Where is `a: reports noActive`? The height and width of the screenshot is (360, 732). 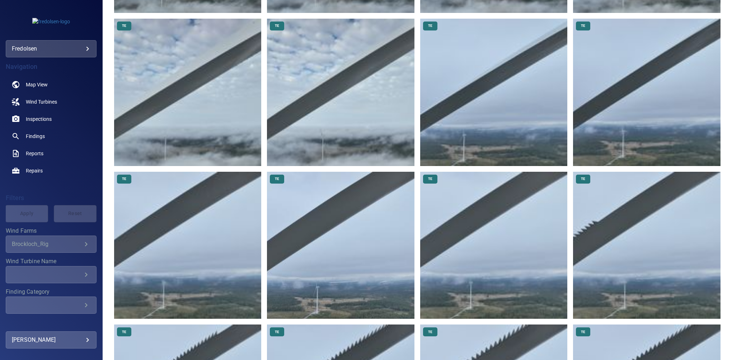
a: reports noActive is located at coordinates (51, 154).